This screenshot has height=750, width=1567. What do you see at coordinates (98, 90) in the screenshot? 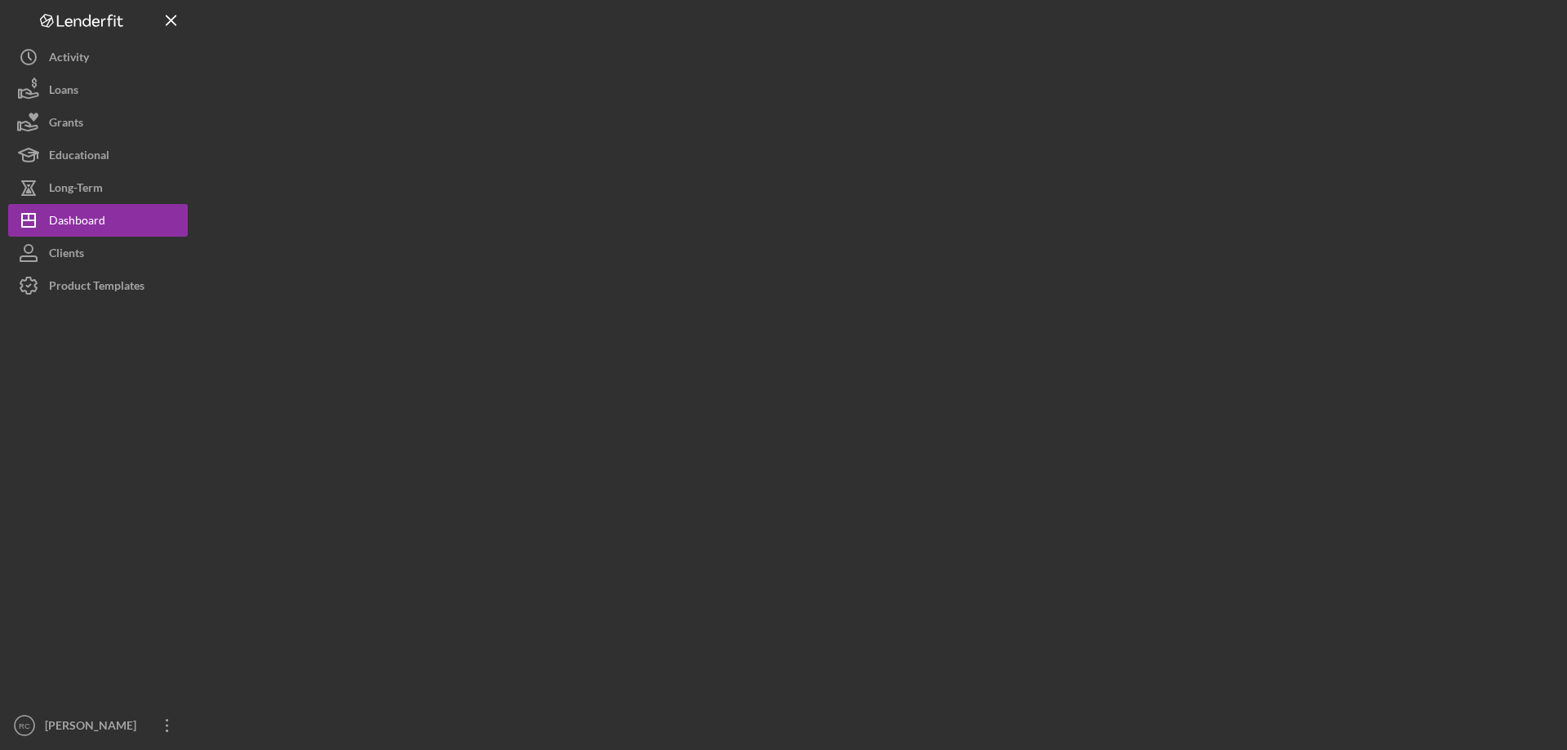
I see `button: Loans` at bounding box center [98, 90].